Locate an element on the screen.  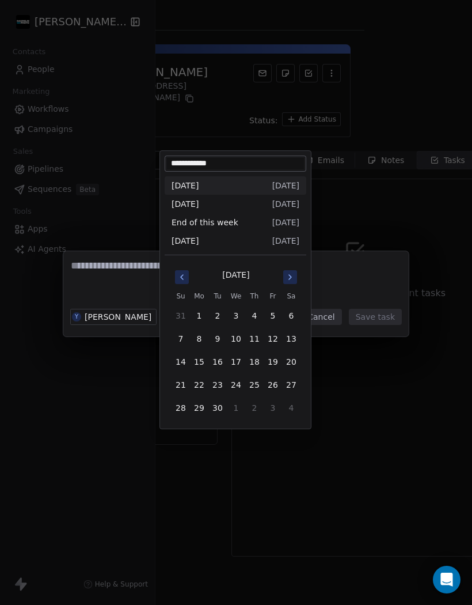
button: 31 is located at coordinates (181, 316).